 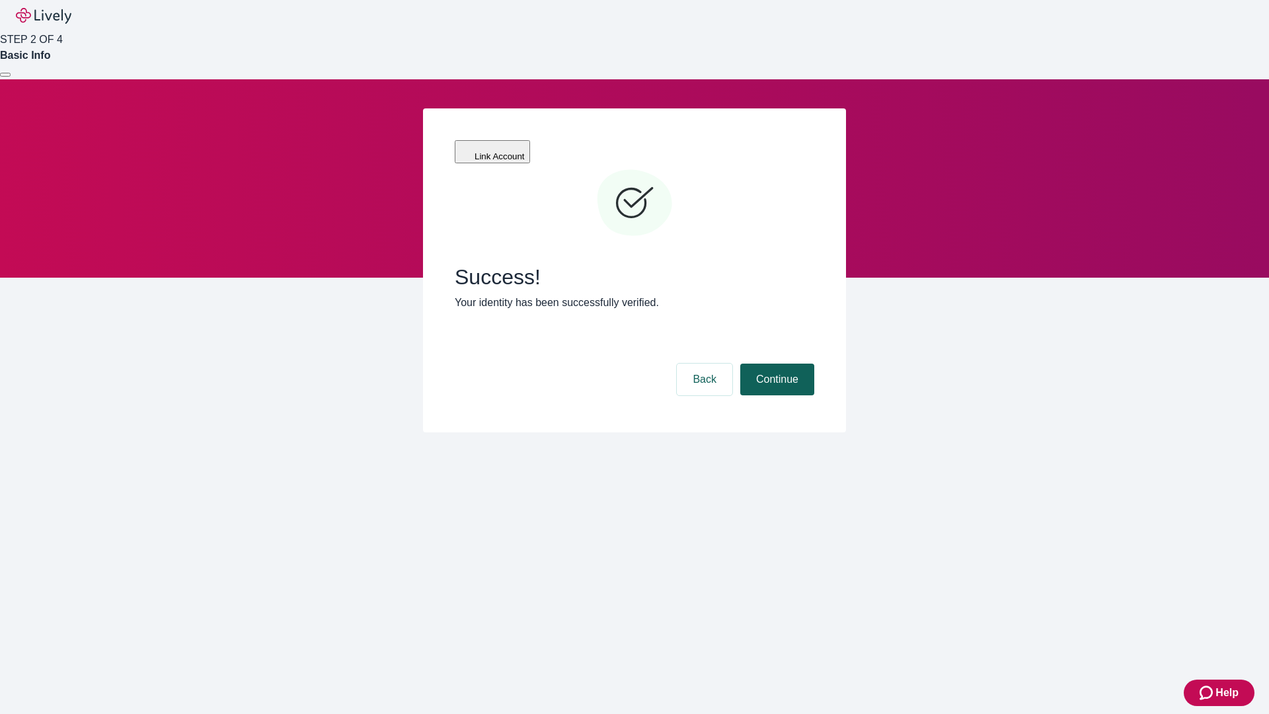 What do you see at coordinates (635, 204) in the screenshot?
I see `svg: Checkmark icon` at bounding box center [635, 204].